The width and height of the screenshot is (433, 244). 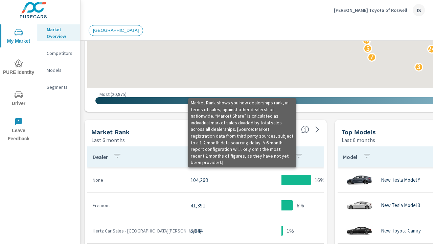 What do you see at coordinates (401, 230) in the screenshot?
I see `p: New Toyota Camry` at bounding box center [401, 230].